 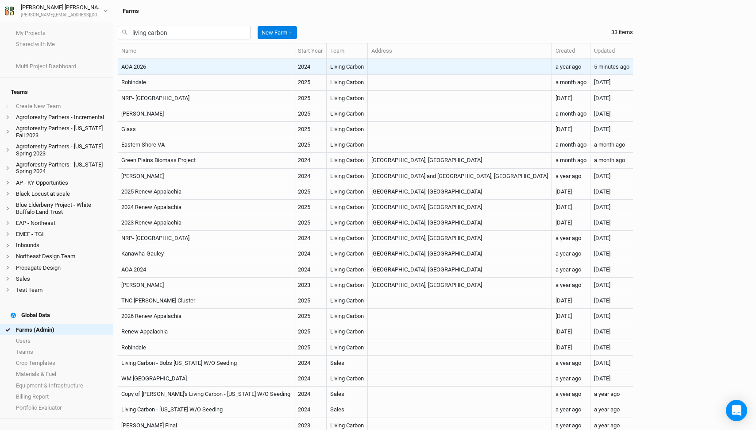 I want to click on th: Name, so click(x=206, y=51).